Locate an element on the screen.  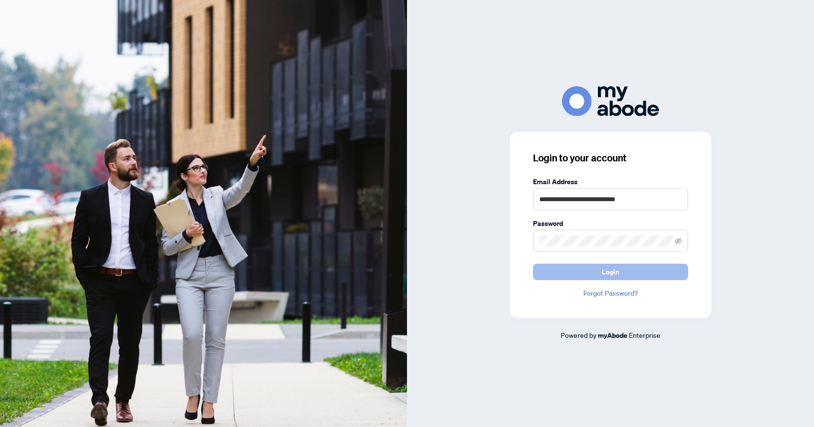
span: Login is located at coordinates (610, 272).